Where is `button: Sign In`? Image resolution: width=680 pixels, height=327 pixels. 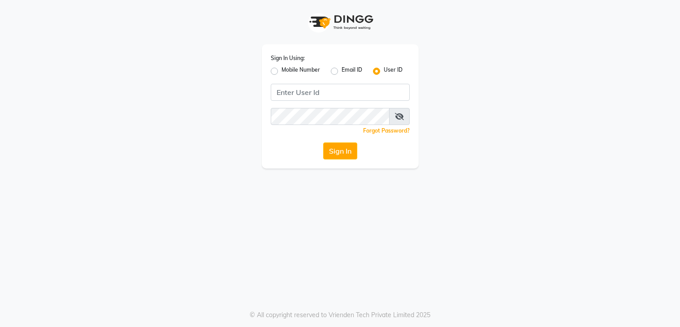
button: Sign In is located at coordinates (340, 151).